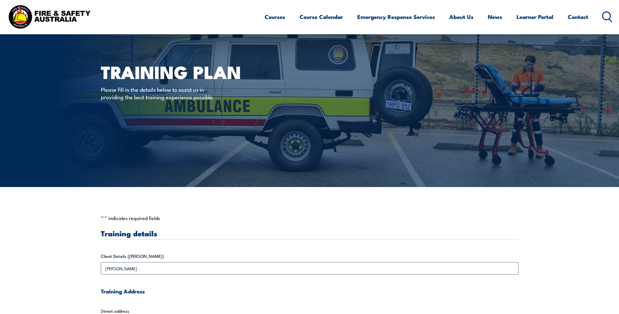 Image resolution: width=619 pixels, height=314 pixels. I want to click on p: Please fill in the details below to assist us in providing the best training experience possible., so click(160, 93).